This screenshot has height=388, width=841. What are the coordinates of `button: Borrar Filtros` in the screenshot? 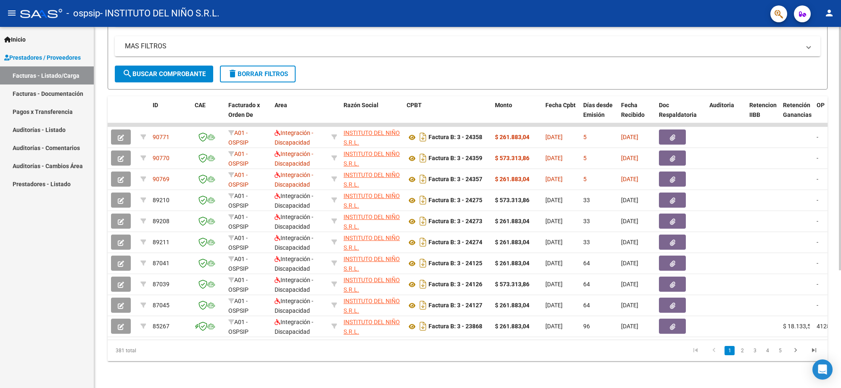 It's located at (258, 74).